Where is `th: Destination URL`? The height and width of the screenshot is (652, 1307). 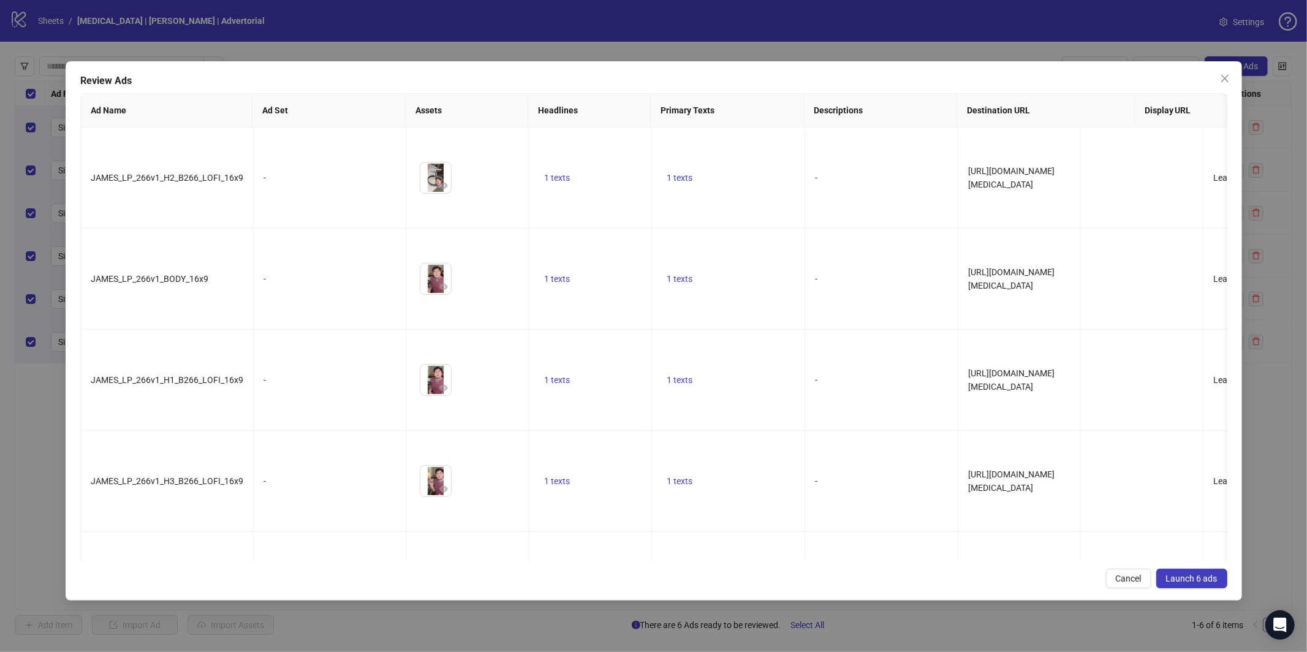 th: Destination URL is located at coordinates (1046, 110).